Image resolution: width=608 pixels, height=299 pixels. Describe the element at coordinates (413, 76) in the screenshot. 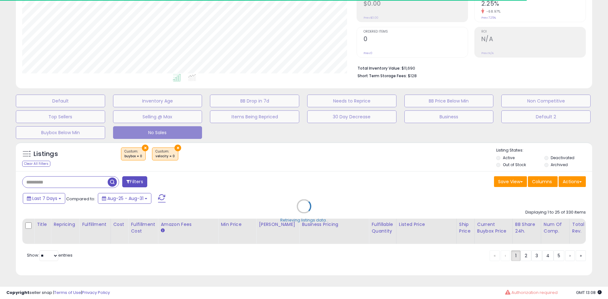

I see `span: $128` at that location.